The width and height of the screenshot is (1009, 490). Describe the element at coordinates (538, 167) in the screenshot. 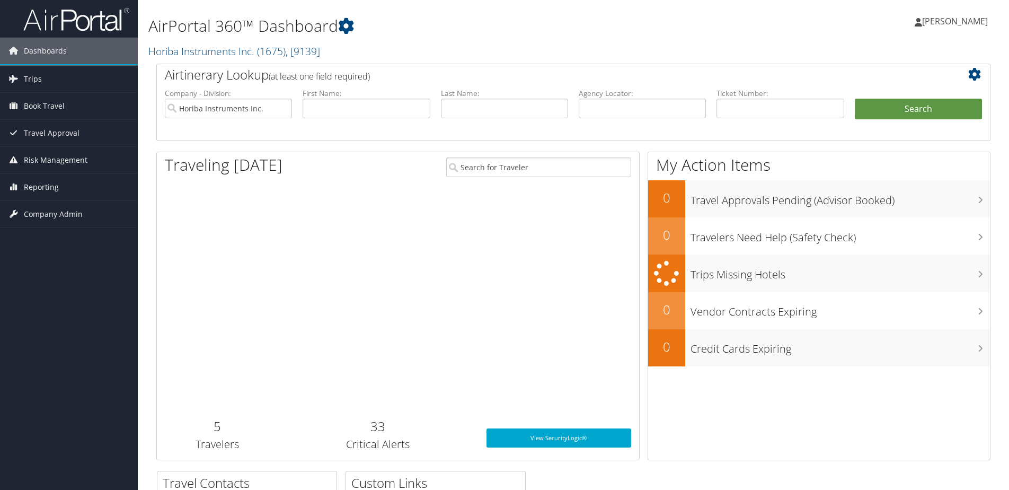

I see `input: Search for Traveler` at that location.